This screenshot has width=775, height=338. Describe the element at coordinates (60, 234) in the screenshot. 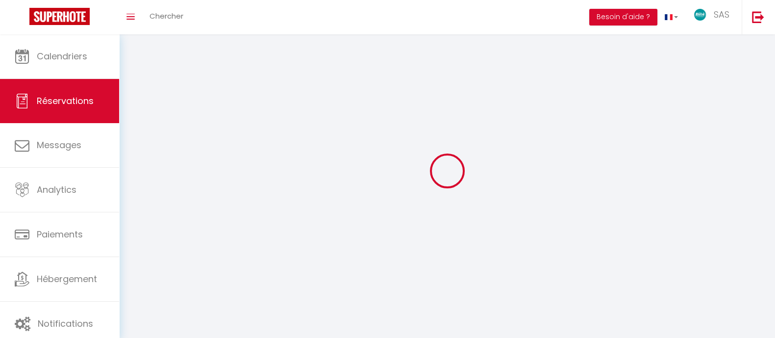

I see `span: Paiements` at that location.